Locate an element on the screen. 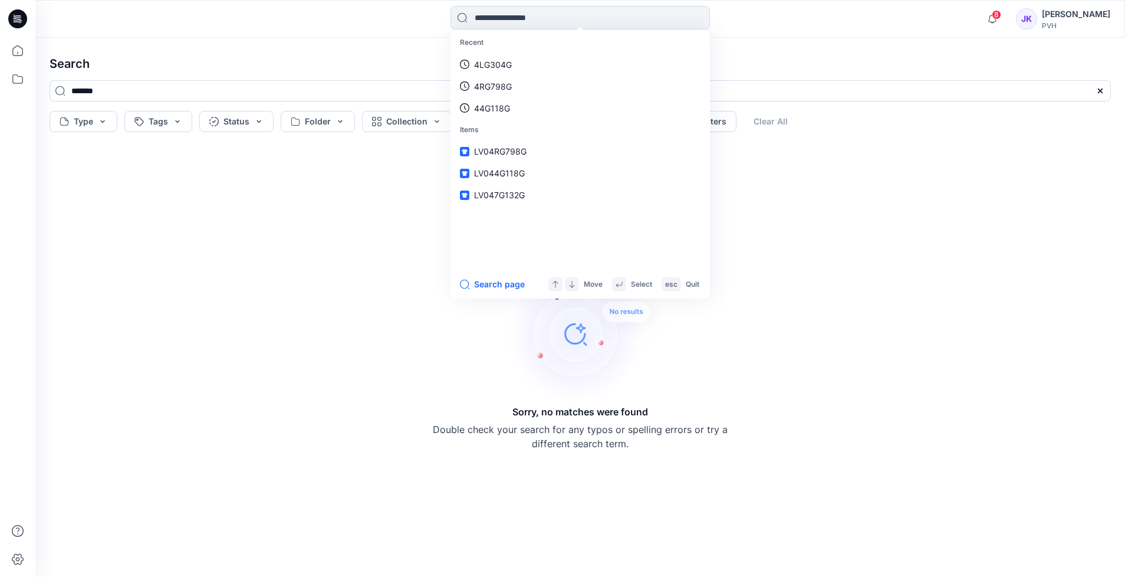 The width and height of the screenshot is (1125, 577). span: LV044G118G is located at coordinates (500, 173).